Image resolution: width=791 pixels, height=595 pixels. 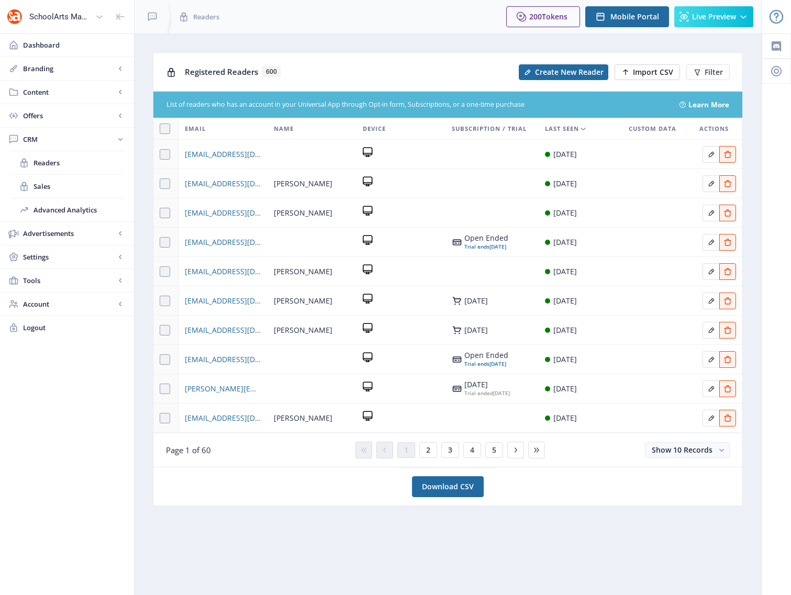 What do you see at coordinates (627, 17) in the screenshot?
I see `button: Mobile Portal` at bounding box center [627, 17].